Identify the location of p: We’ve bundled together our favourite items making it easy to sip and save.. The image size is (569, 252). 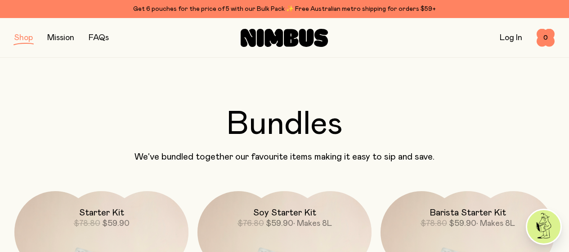
(285, 157).